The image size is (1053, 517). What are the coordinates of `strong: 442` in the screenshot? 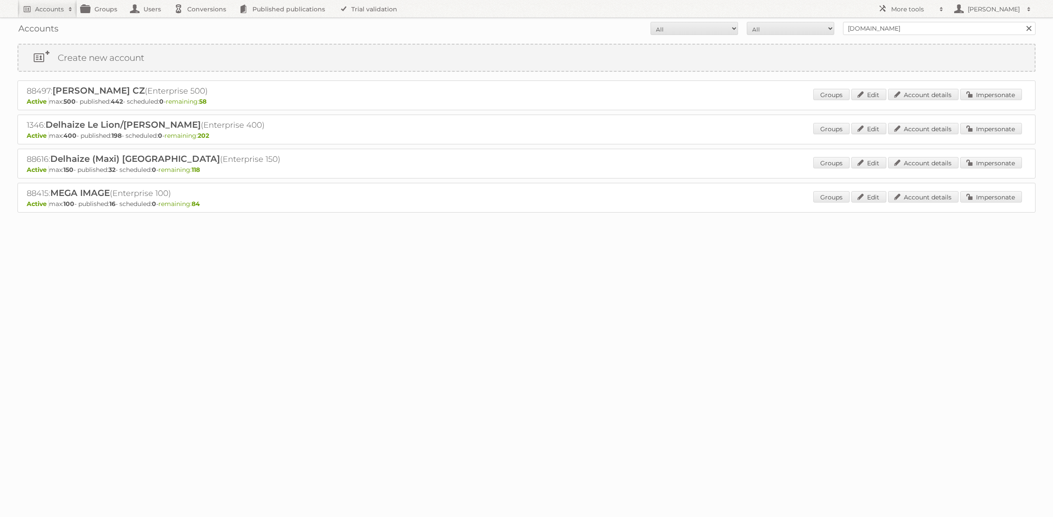 It's located at (117, 102).